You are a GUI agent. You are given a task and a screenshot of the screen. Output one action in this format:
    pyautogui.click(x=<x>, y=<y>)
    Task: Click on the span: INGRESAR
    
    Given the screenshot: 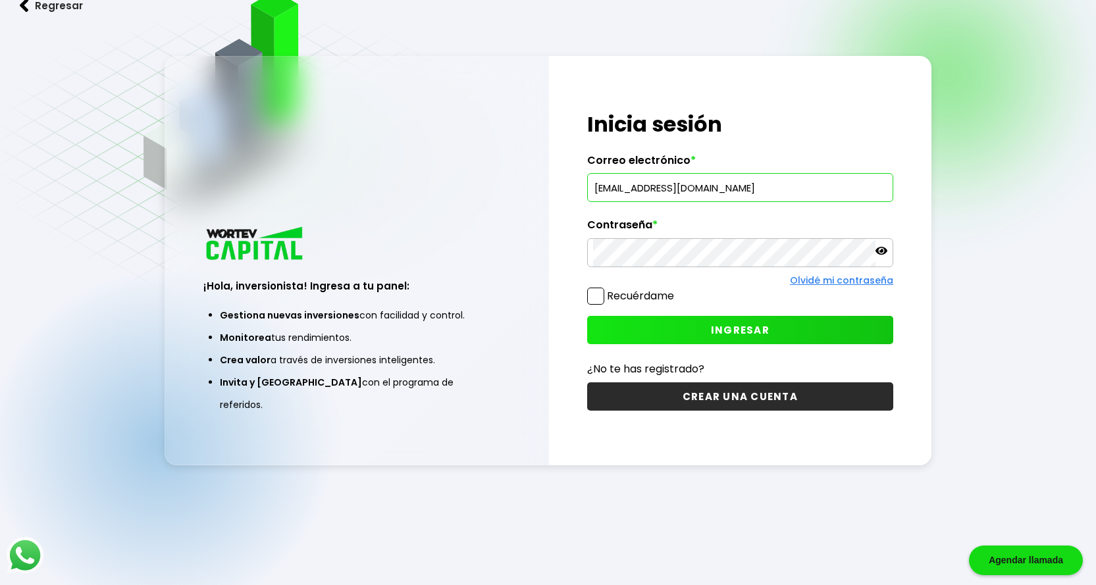 What is the action you would take?
    pyautogui.click(x=740, y=330)
    